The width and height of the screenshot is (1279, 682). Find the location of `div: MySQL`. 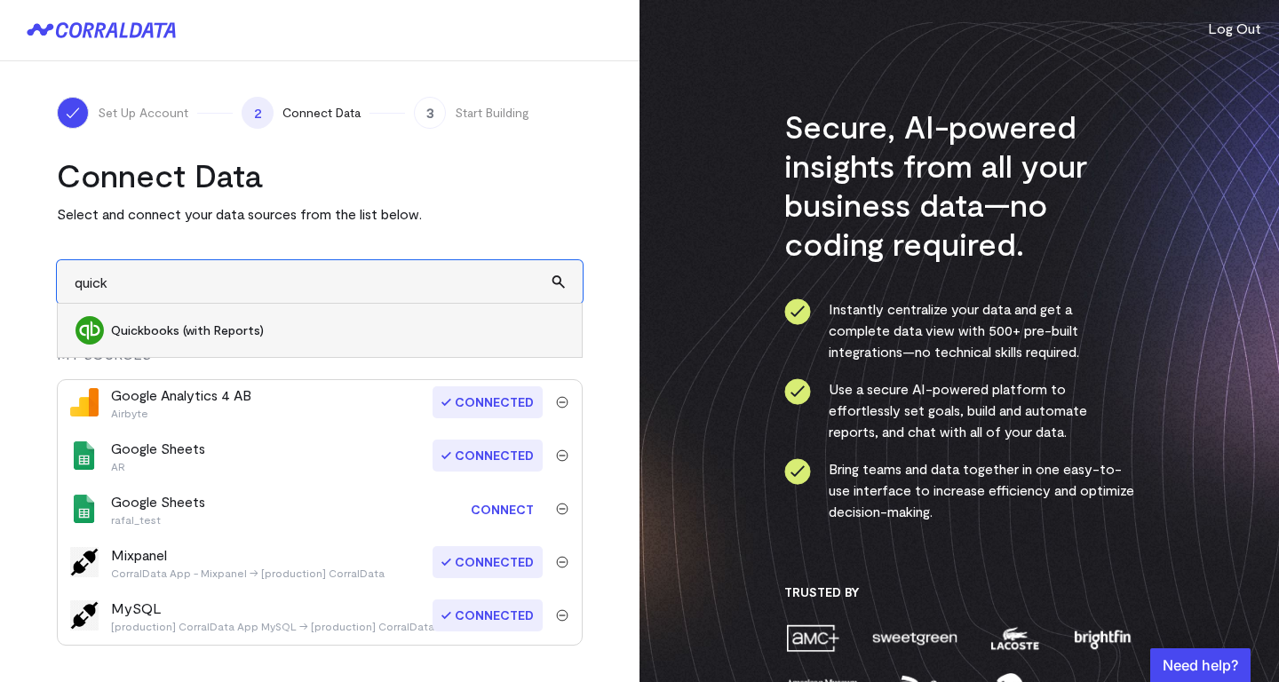

div: MySQL is located at coordinates (273, 616).